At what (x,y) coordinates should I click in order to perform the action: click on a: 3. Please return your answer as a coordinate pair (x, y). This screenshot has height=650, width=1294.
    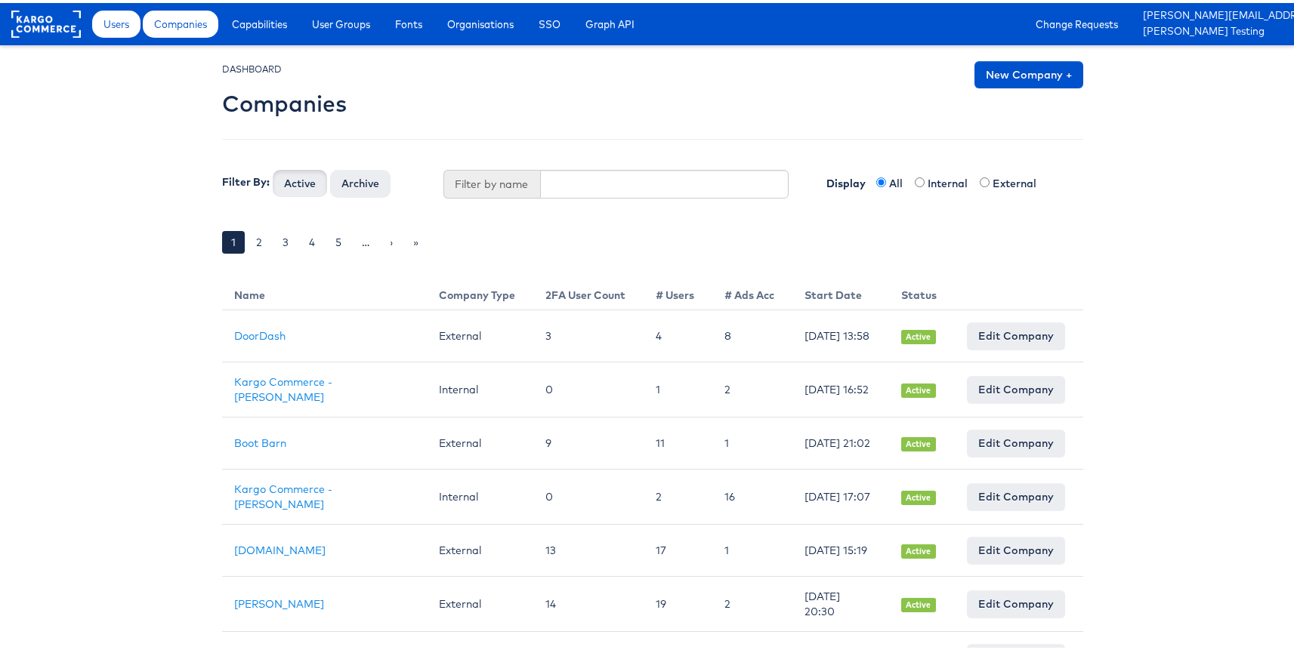
    Looking at the image, I should click on (285, 239).